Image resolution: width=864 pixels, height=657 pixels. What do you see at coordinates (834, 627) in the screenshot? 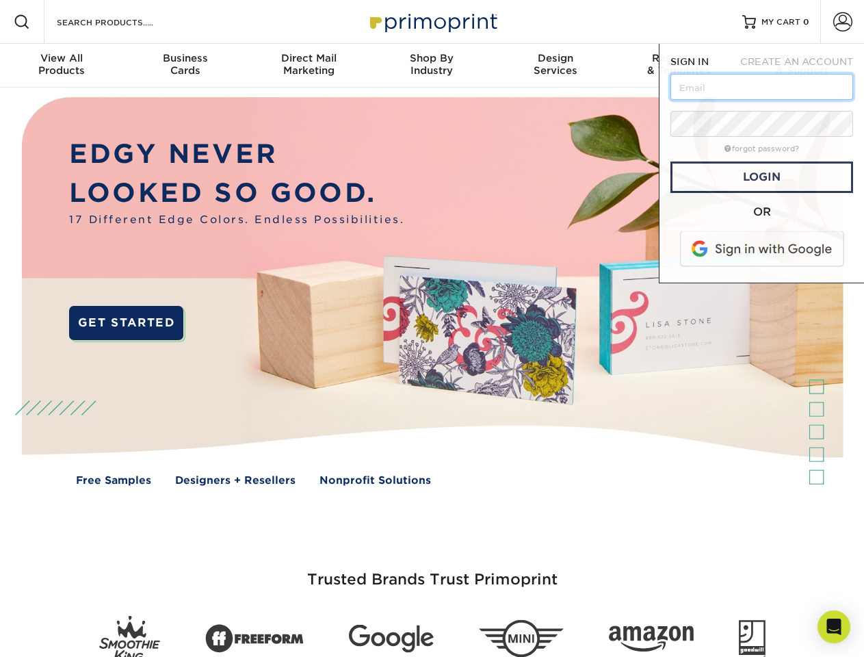
I see `div: Open Intercom Messenger` at bounding box center [834, 627].